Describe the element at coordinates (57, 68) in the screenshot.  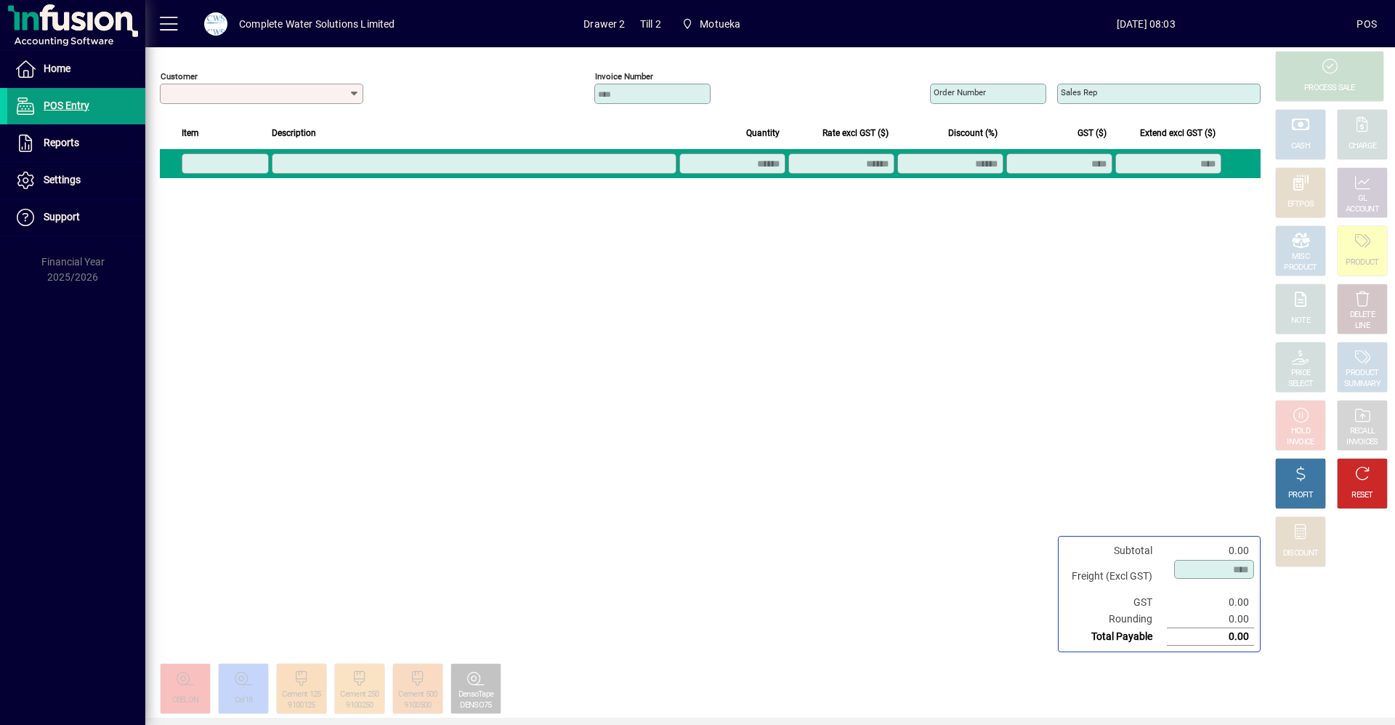
I see `span: Home` at that location.